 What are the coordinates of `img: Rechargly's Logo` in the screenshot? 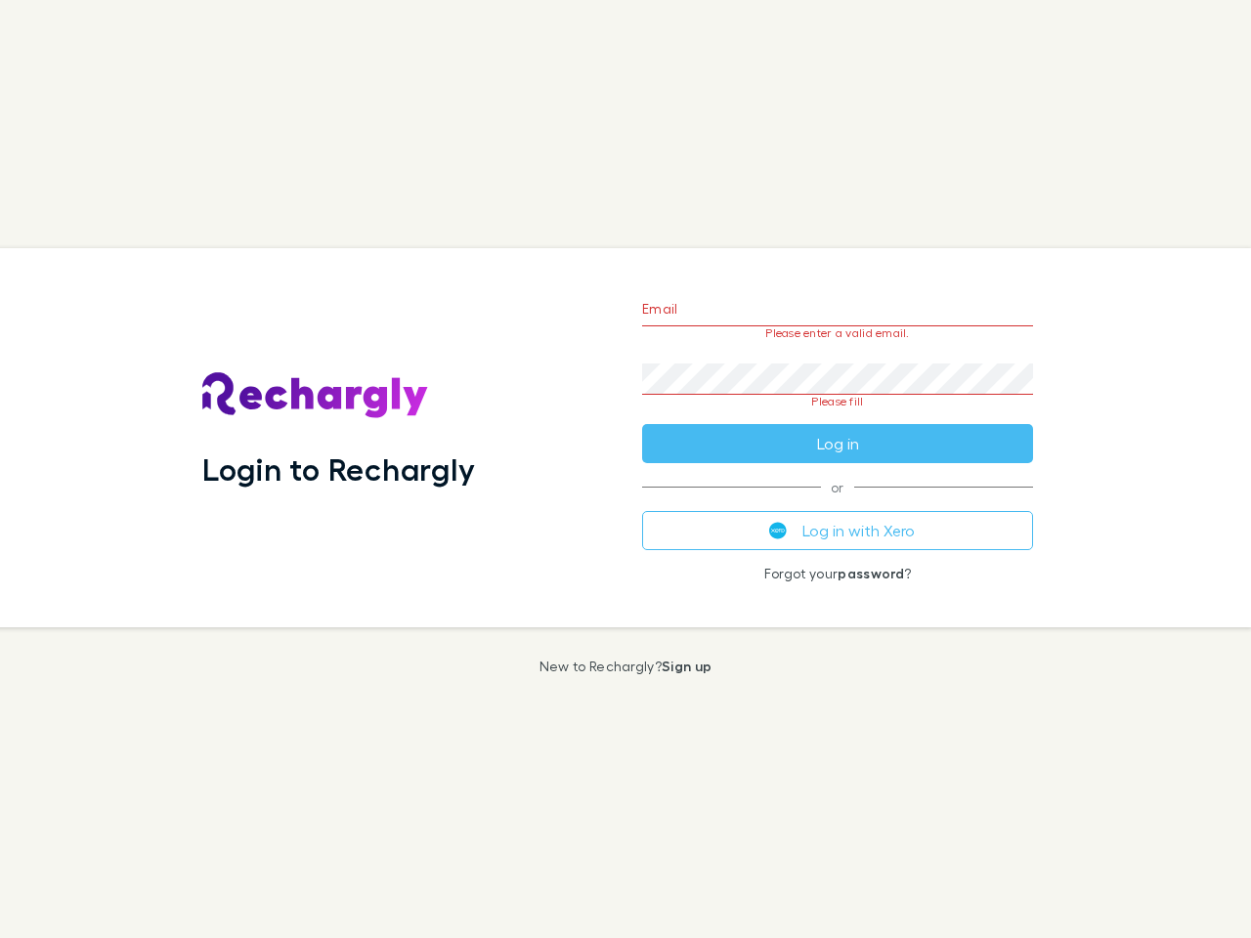 It's located at (316, 396).